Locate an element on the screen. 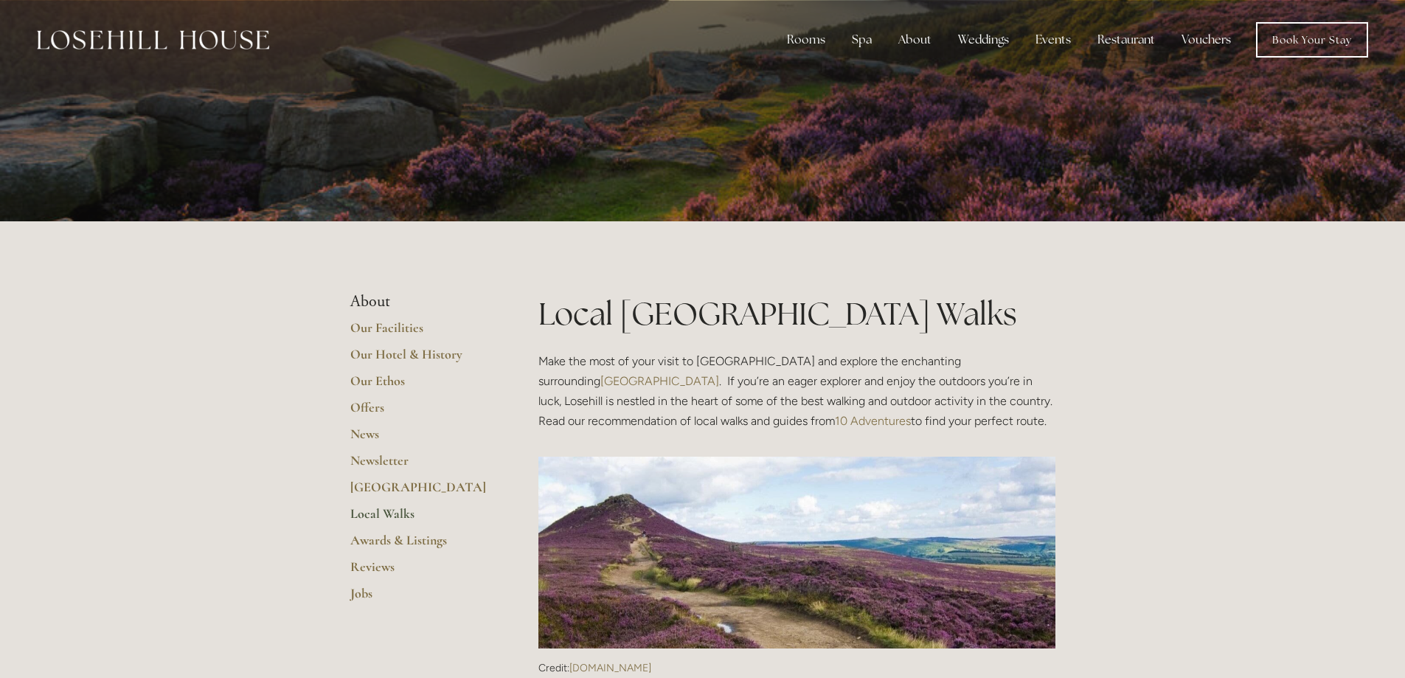 This screenshot has width=1405, height=678. a: Newsletter is located at coordinates (420, 465).